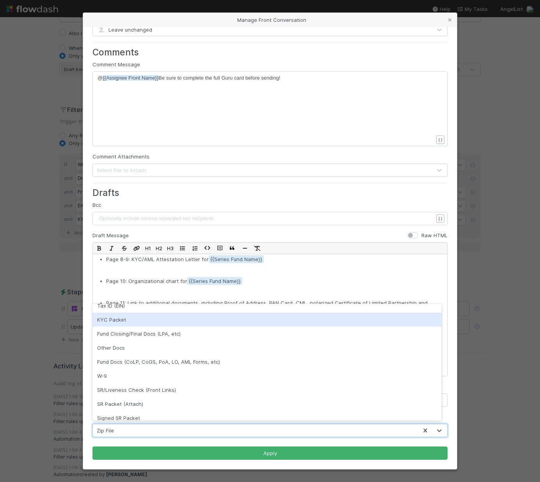 This screenshot has height=482, width=540. What do you see at coordinates (257, 248) in the screenshot?
I see `button: Remove Format` at bounding box center [257, 248].